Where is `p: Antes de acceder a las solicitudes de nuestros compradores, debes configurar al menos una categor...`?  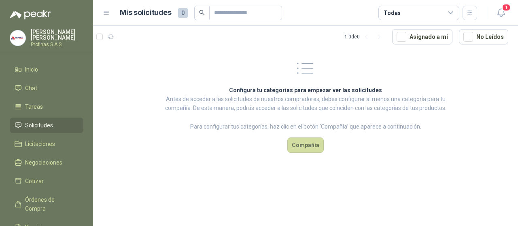 p: Antes de acceder a las solicitudes de nuestros compradores, debes configurar al menos una categor... is located at coordinates (306, 104).